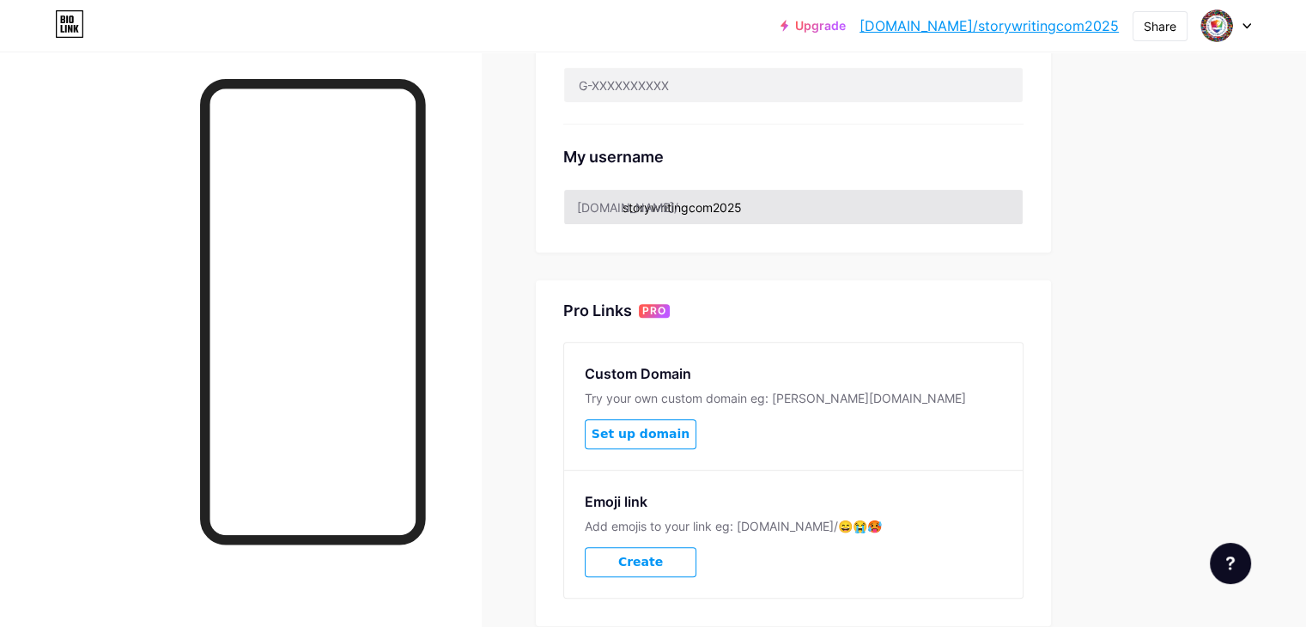 This screenshot has width=1306, height=627. Describe the element at coordinates (640, 434) in the screenshot. I see `span: Set up domain` at that location.